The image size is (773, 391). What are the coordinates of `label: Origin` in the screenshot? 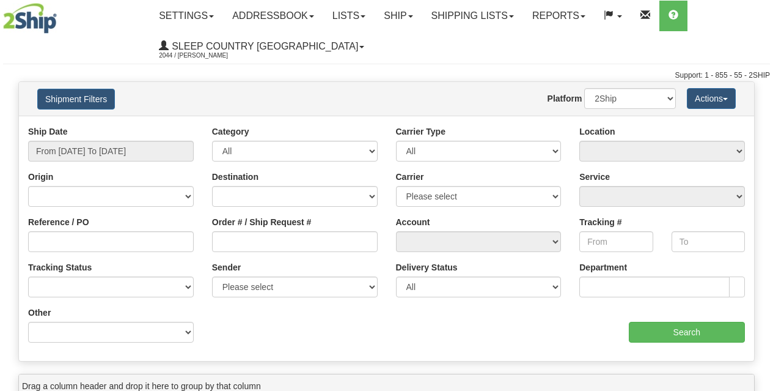 It's located at (40, 177).